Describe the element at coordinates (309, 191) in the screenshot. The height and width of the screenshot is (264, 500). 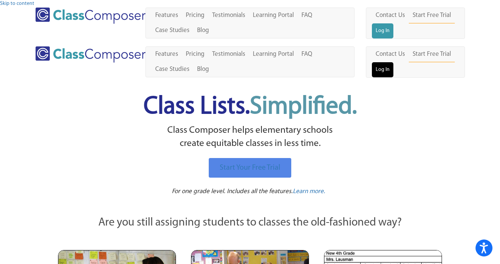
I see `span: Learn more.` at that location.